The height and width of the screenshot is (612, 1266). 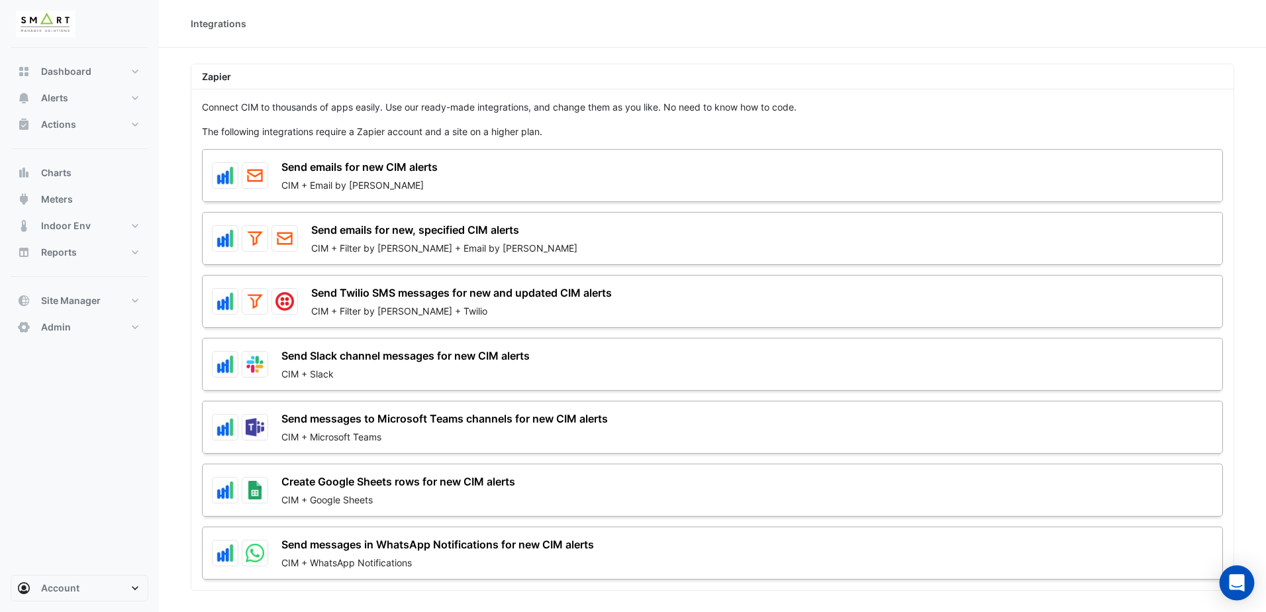 I want to click on app-icon: Indoor Env, so click(x=24, y=226).